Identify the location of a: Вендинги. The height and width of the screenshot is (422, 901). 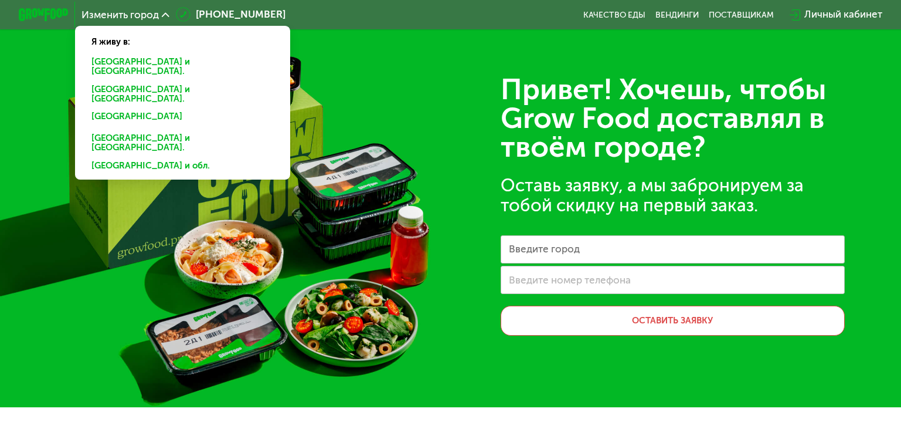
(677, 15).